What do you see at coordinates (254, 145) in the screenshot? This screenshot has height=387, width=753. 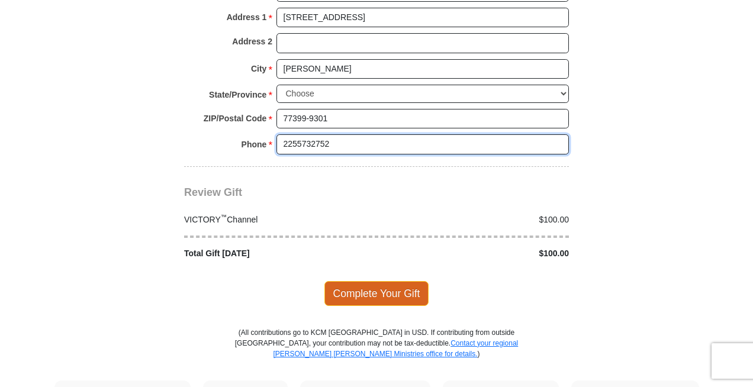 I see `strong: Phone` at bounding box center [254, 145].